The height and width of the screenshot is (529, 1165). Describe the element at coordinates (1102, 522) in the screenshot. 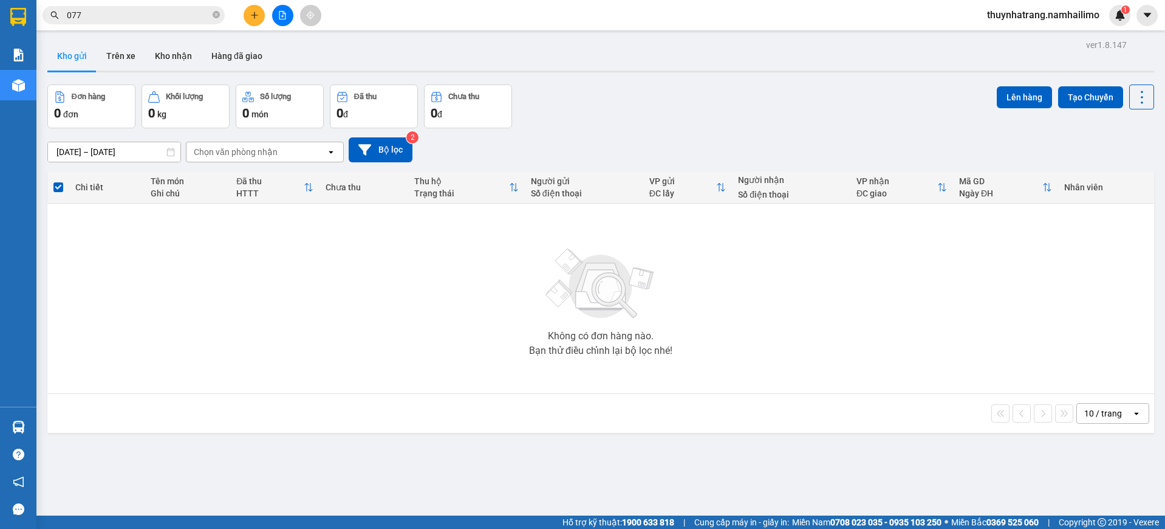

I see `span: copyright` at that location.